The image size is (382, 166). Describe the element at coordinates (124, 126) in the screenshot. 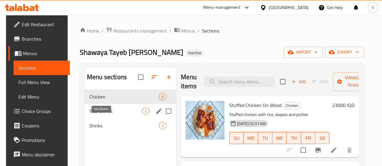

I see `span: Drinks` at that location.